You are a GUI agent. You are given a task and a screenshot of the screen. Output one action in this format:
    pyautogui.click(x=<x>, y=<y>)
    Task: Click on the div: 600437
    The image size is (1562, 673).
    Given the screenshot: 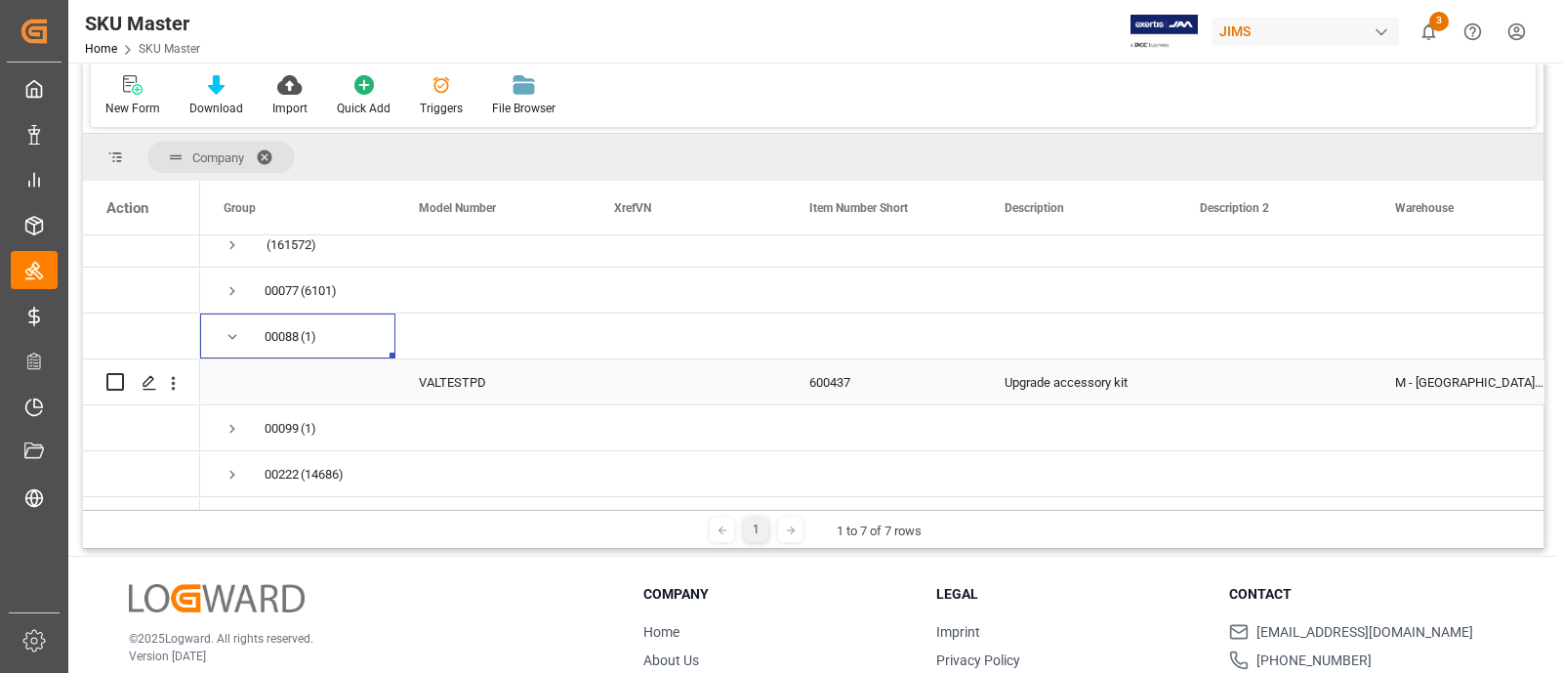 What is the action you would take?
    pyautogui.click(x=884, y=382)
    